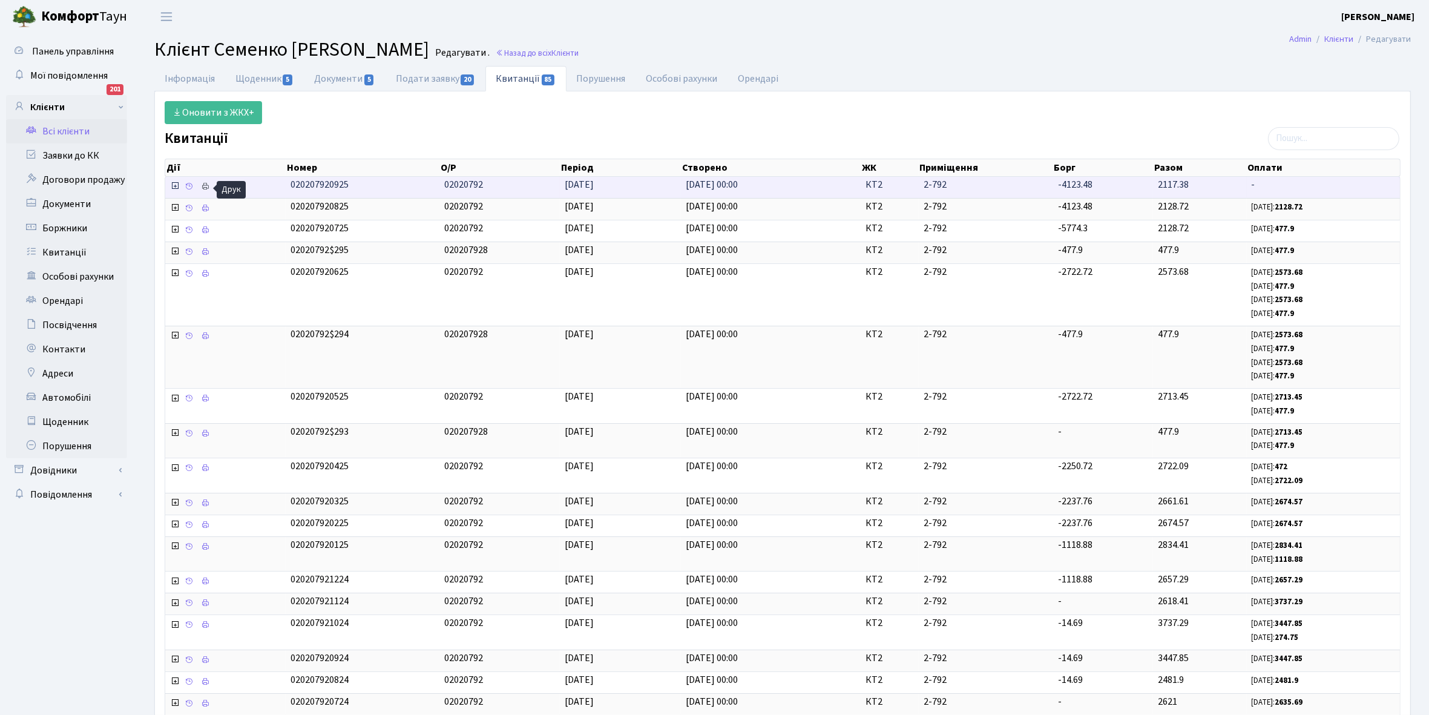  What do you see at coordinates (1070, 623) in the screenshot?
I see `span: -14.69` at bounding box center [1070, 623].